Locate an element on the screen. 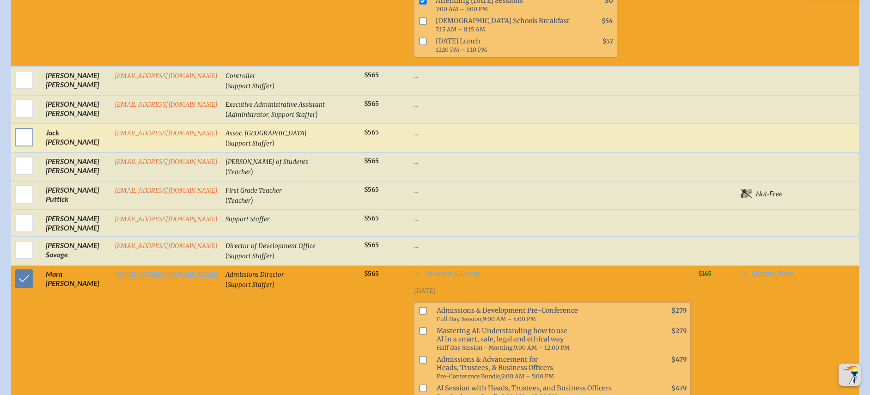 The image size is (870, 395). span: $54 is located at coordinates (607, 21).